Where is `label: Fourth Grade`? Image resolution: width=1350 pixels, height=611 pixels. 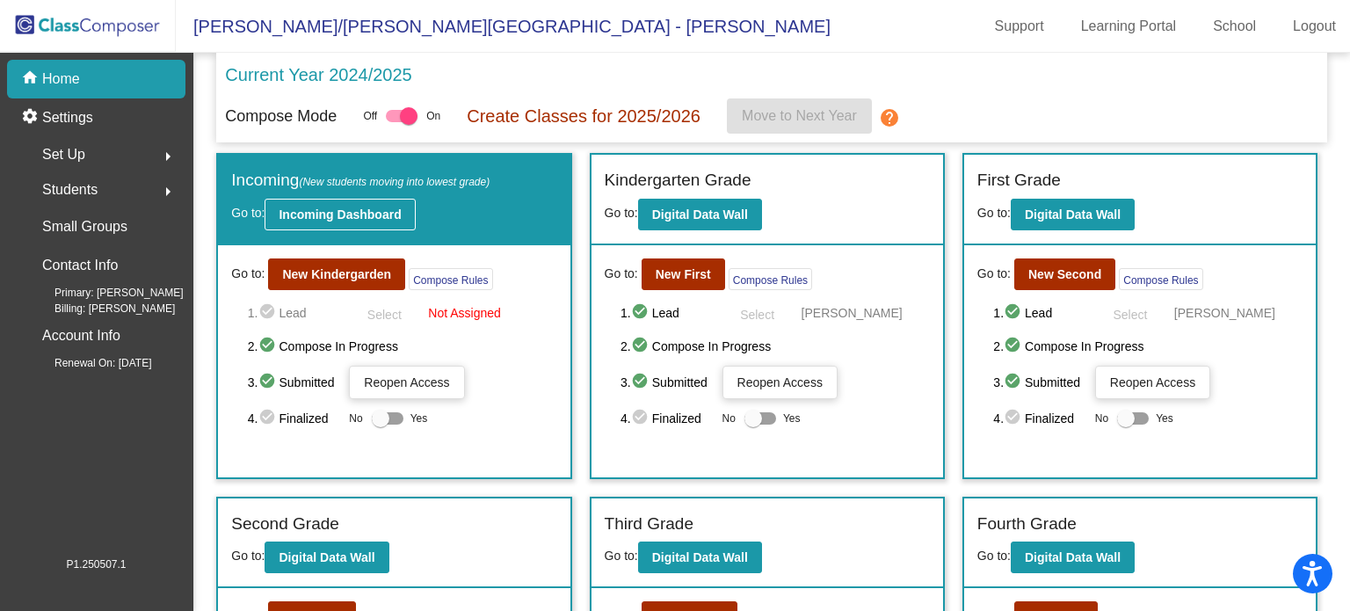 label: Fourth Grade is located at coordinates (1026, 524).